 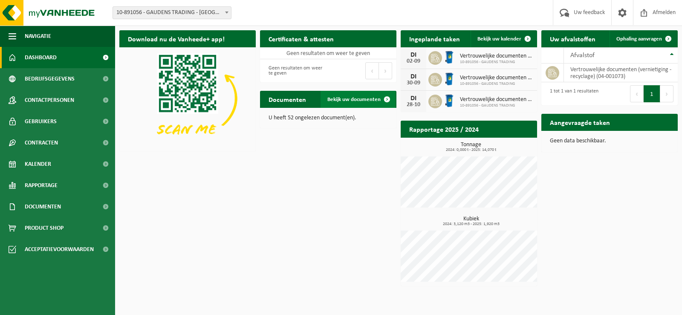 What do you see at coordinates (358, 99) in the screenshot?
I see `a: Bekijk uw documenten` at bounding box center [358, 99].